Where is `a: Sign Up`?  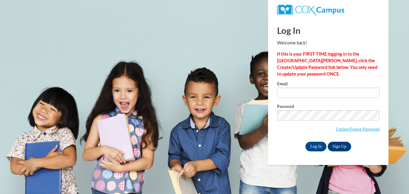 a: Sign Up is located at coordinates (340, 146).